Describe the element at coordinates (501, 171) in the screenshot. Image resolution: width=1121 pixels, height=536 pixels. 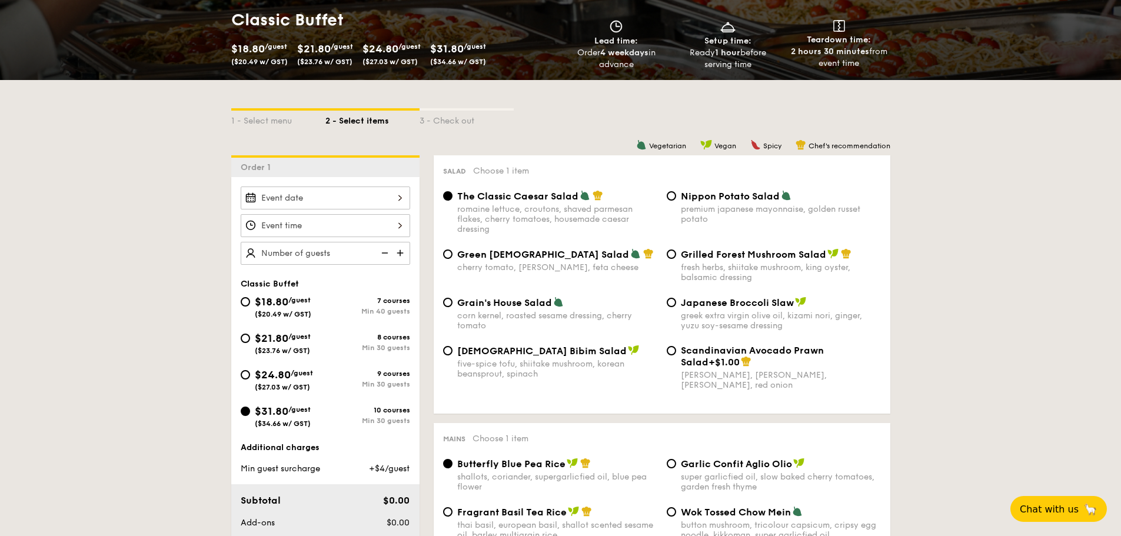
I see `span: Choose 1 item` at that location.